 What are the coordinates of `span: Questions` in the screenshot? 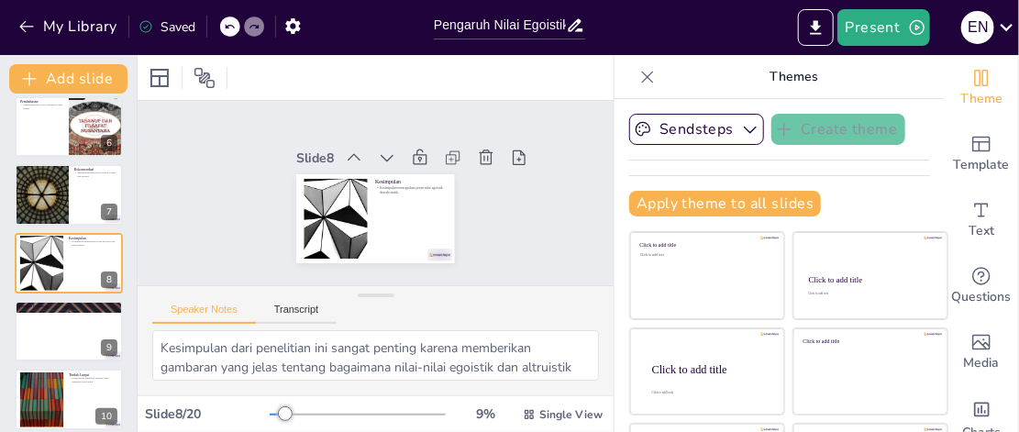 It's located at (981, 297).